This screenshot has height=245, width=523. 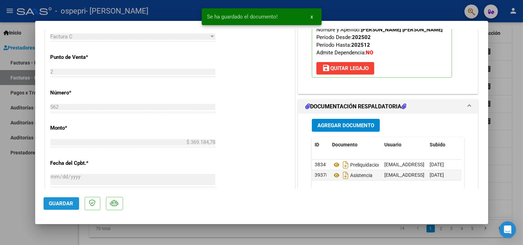 I want to click on span: Factura C, so click(x=62, y=37).